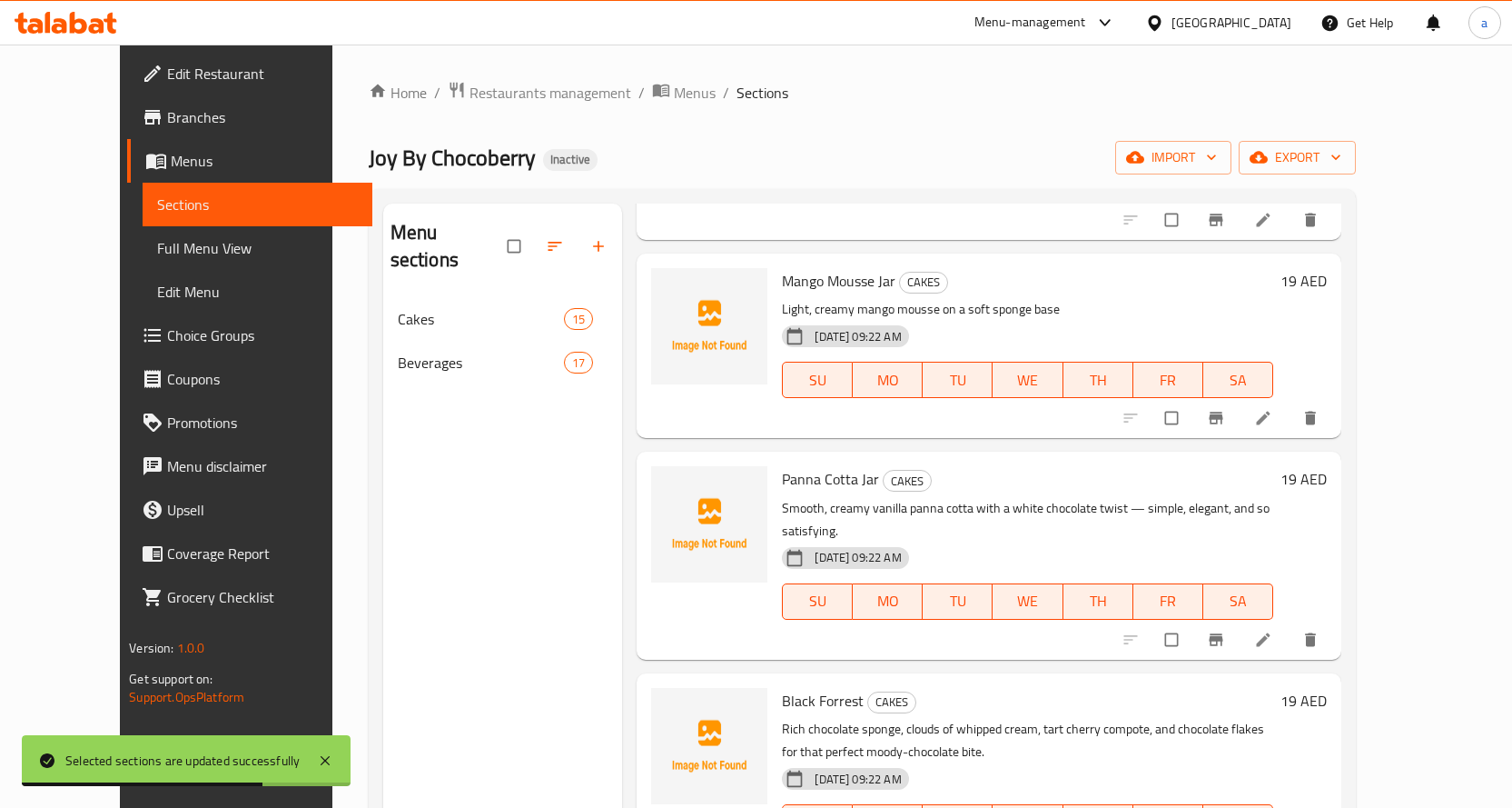  I want to click on span: Promotions, so click(262, 422).